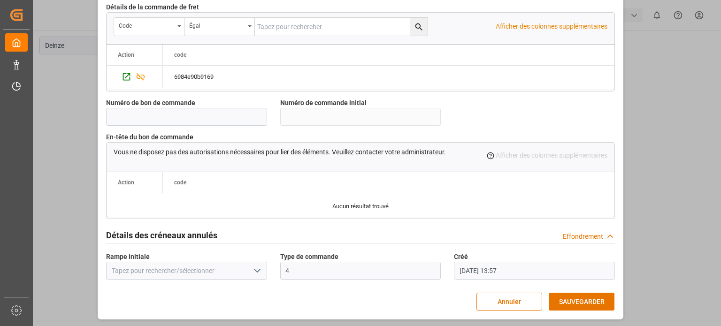 The width and height of the screenshot is (721, 326). Describe the element at coordinates (150, 137) in the screenshot. I see `font: En-tête du bon de commande` at that location.